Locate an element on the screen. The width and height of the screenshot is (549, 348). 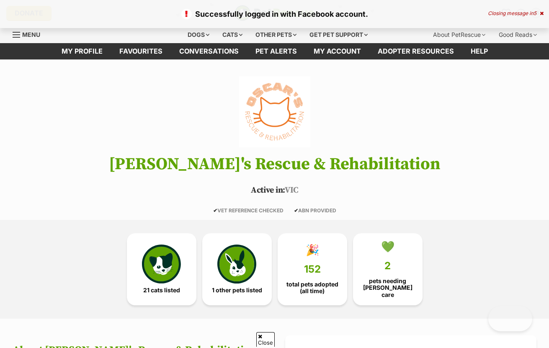
a: My profile is located at coordinates (82, 51).